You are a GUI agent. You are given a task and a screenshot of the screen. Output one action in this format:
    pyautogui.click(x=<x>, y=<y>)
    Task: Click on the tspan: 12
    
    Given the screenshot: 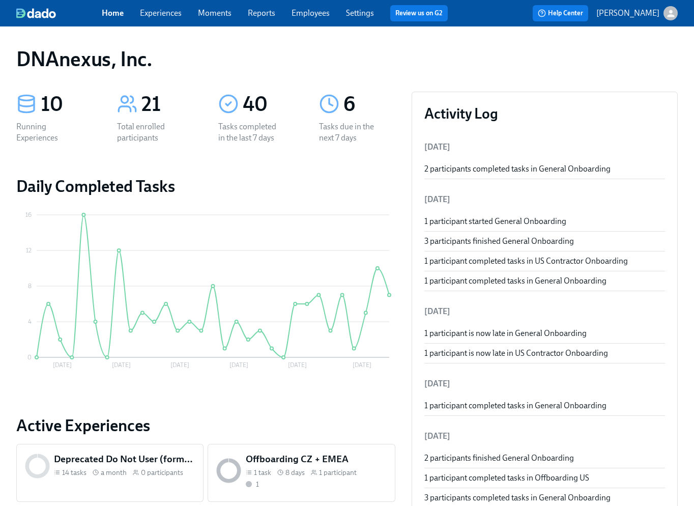 What is the action you would take?
    pyautogui.click(x=29, y=250)
    